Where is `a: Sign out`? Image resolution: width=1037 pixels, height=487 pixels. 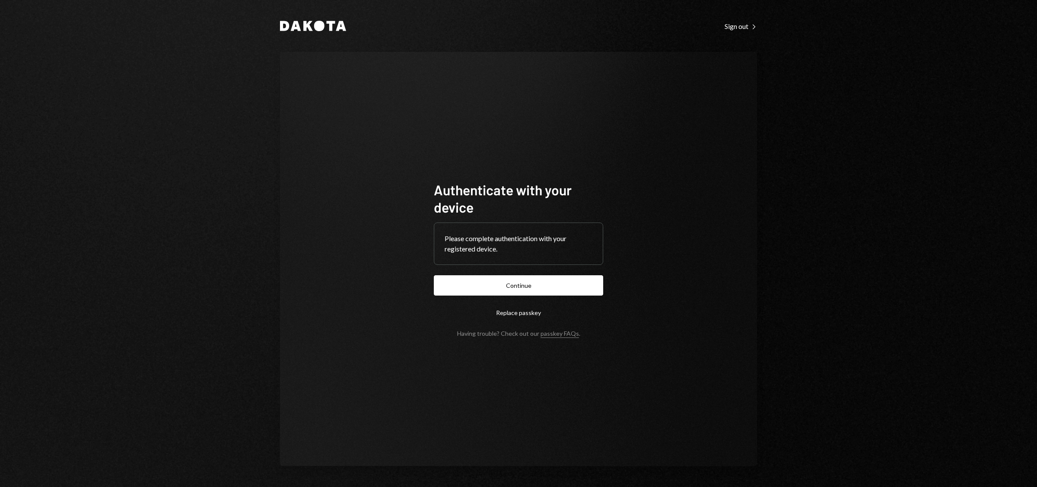
a: Sign out is located at coordinates (741, 26).